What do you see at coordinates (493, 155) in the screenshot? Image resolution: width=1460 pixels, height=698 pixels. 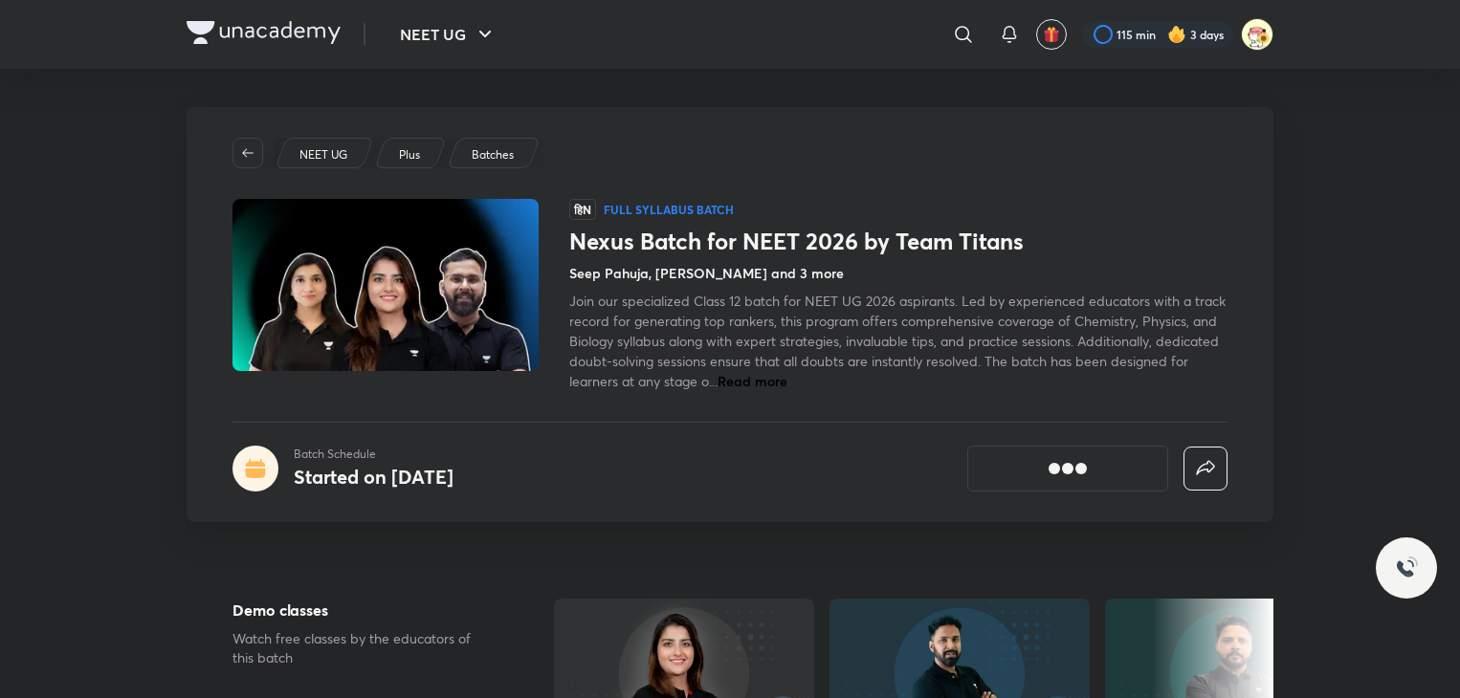 I see `p: Batches` at bounding box center [493, 155].